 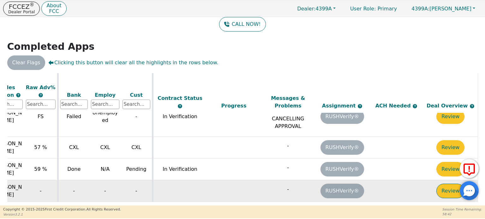 I want to click on td: Unemployed, so click(x=105, y=117).